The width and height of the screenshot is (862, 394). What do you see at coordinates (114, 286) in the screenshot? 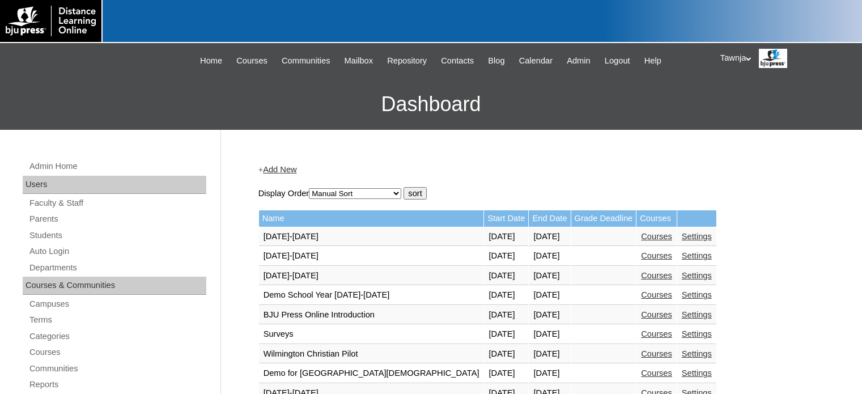
I see `div: Courses & Communities` at bounding box center [114, 286].